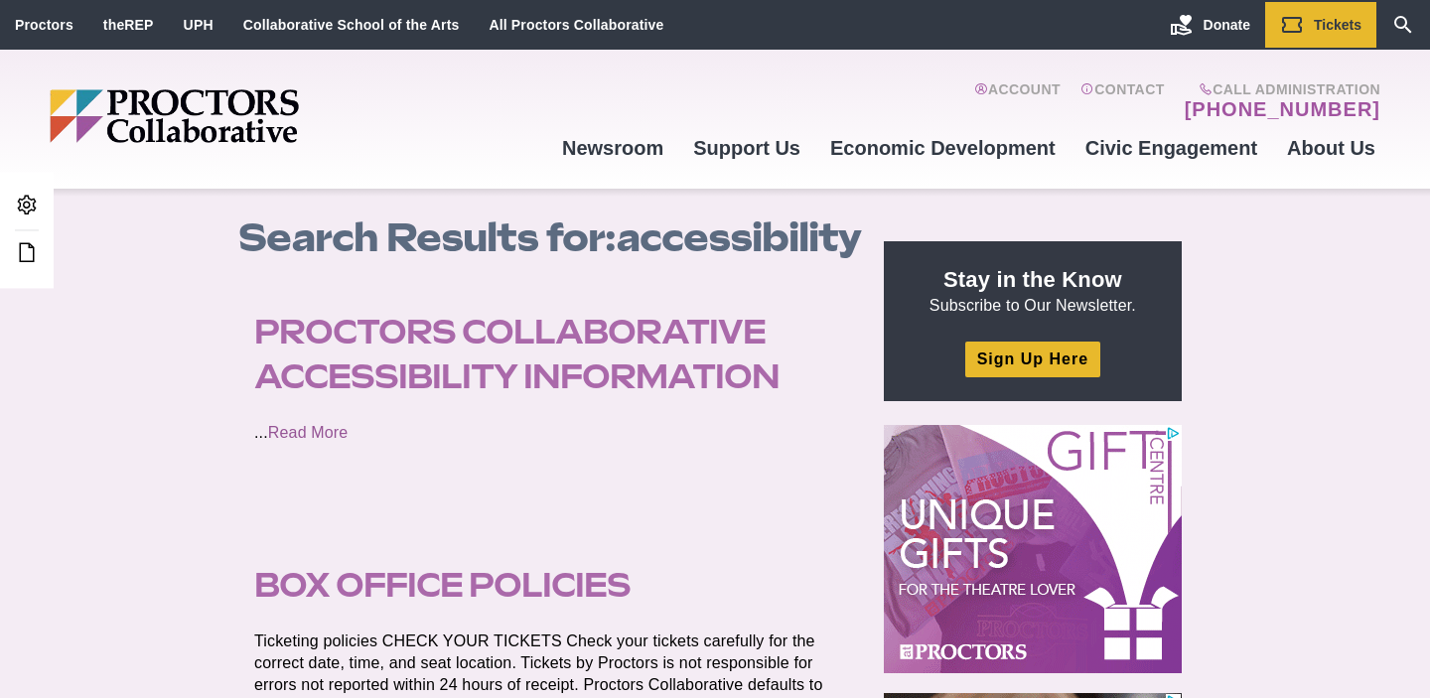  Describe the element at coordinates (1338, 25) in the screenshot. I see `span: Tickets` at that location.